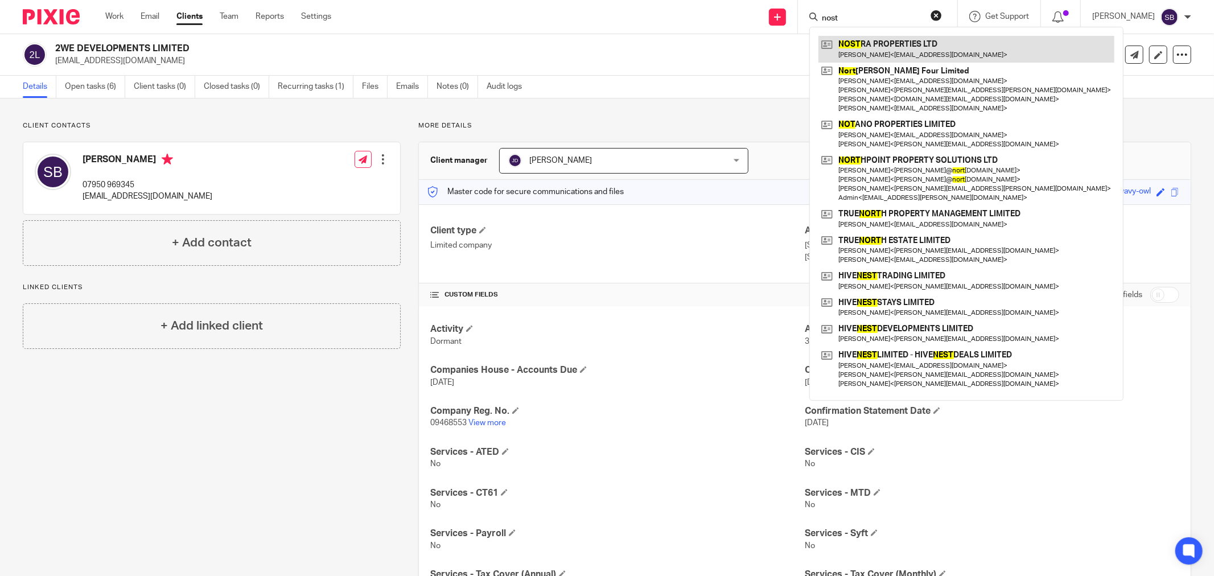 The image size is (1214, 576). What do you see at coordinates (95, 87) in the screenshot?
I see `a: Open tasks (6)` at bounding box center [95, 87].